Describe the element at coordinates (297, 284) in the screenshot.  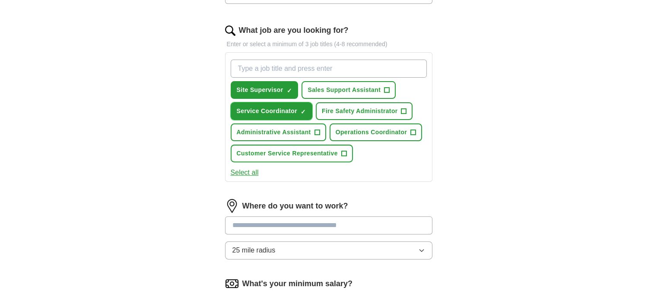
I see `label: What's your minimum salary?` at that location.